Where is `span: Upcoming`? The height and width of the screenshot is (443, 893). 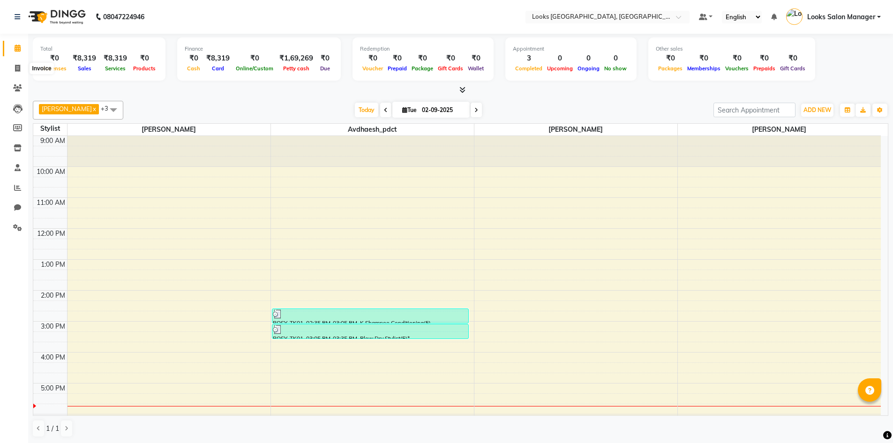 span: Upcoming is located at coordinates (559, 68).